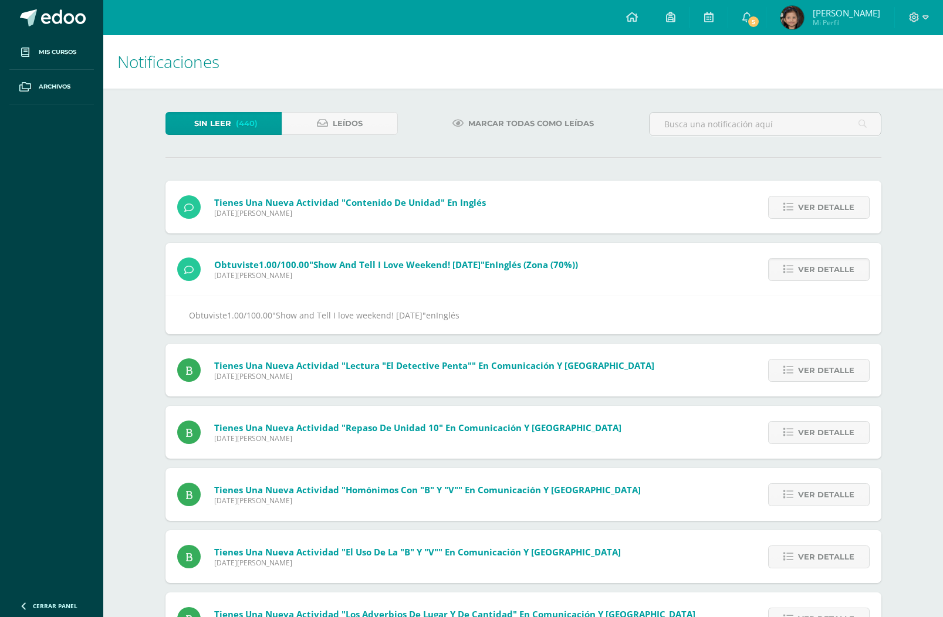  What do you see at coordinates (212, 123) in the screenshot?
I see `span: Sin leer` at bounding box center [212, 123].